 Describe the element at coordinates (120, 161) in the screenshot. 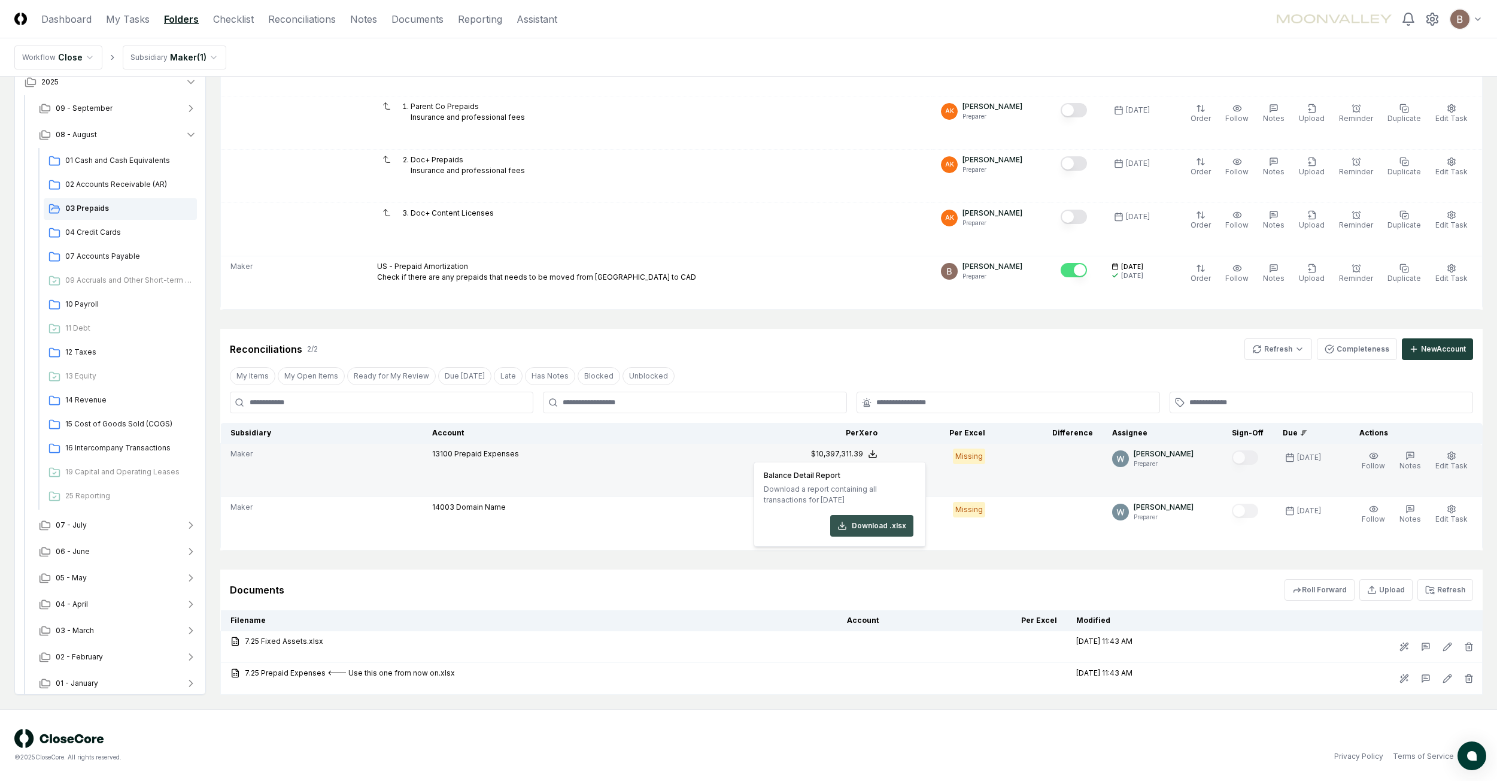

I see `a: 01 Cash and Cash Equivalents` at that location.